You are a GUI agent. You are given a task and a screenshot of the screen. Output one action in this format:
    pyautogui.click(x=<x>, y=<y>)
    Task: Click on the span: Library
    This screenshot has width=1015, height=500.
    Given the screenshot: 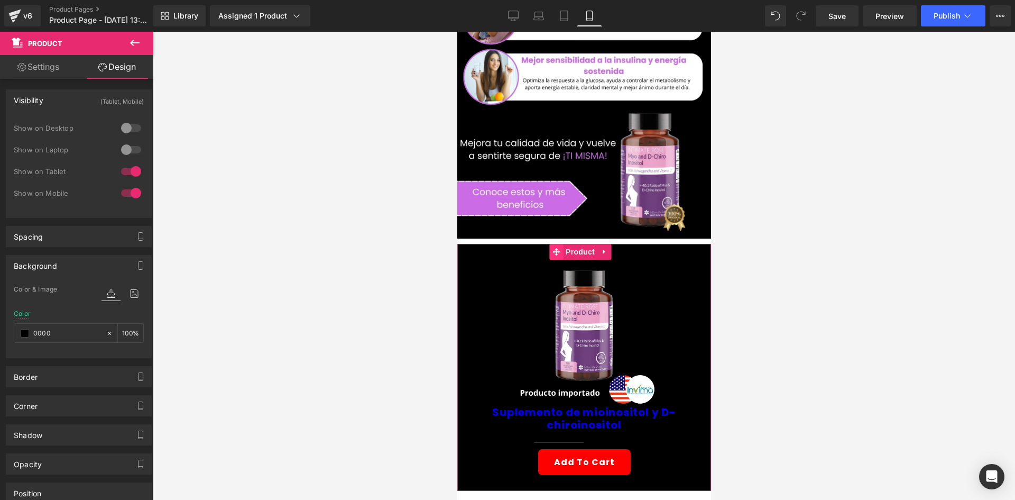 What is the action you would take?
    pyautogui.click(x=186, y=16)
    